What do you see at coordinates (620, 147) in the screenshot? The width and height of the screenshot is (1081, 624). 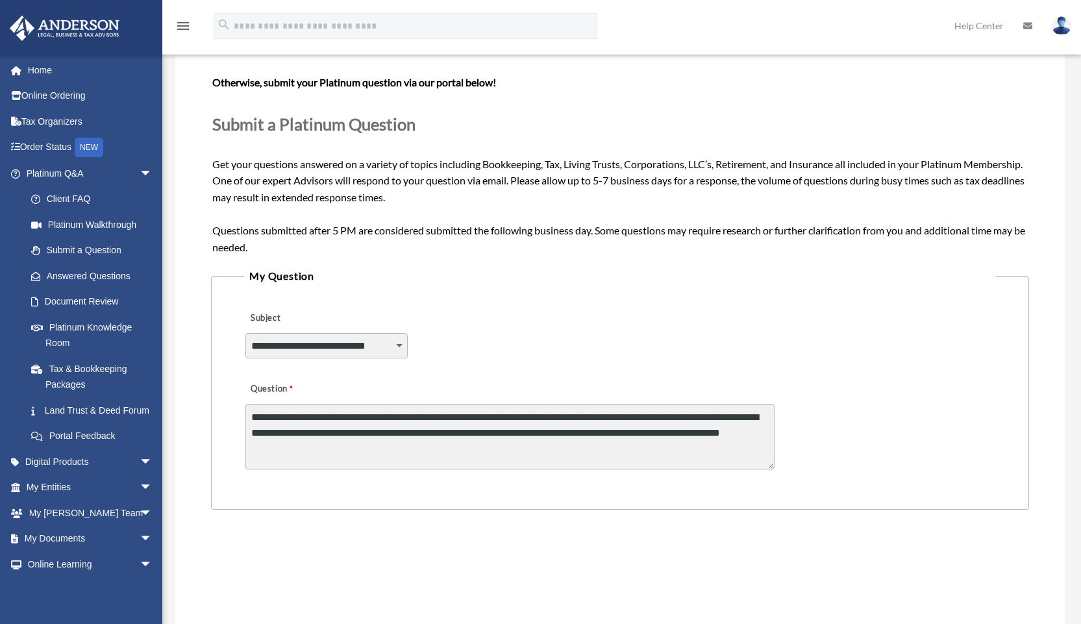 I see `span: Get your questions answered on a variety of topics including Bookkeeping, Tax, Living Trusts, Cor...` at bounding box center [620, 147].